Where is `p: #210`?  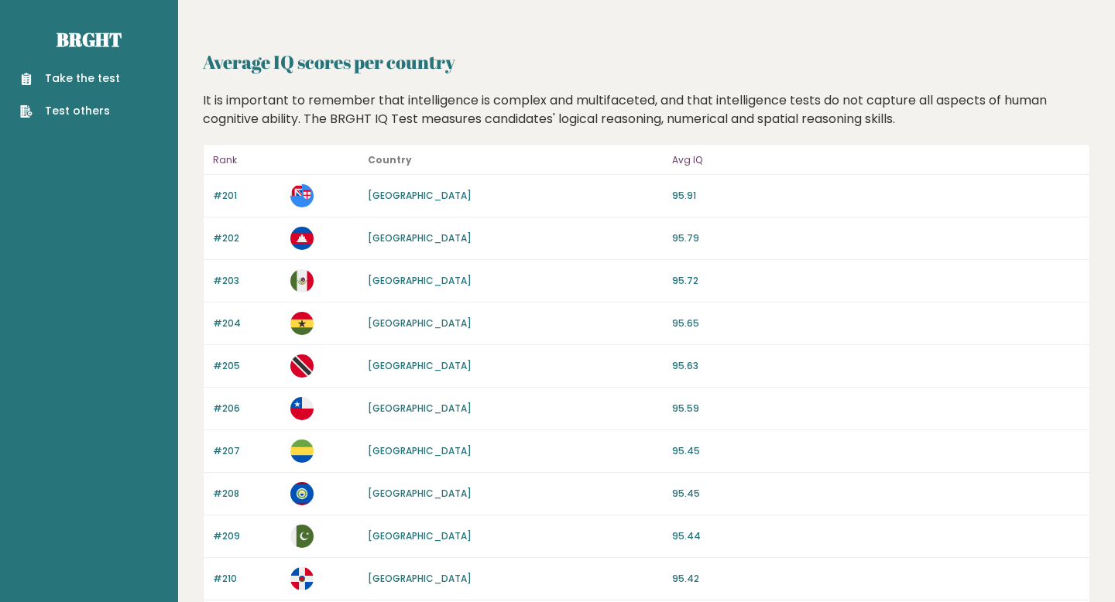
p: #210 is located at coordinates (247, 579).